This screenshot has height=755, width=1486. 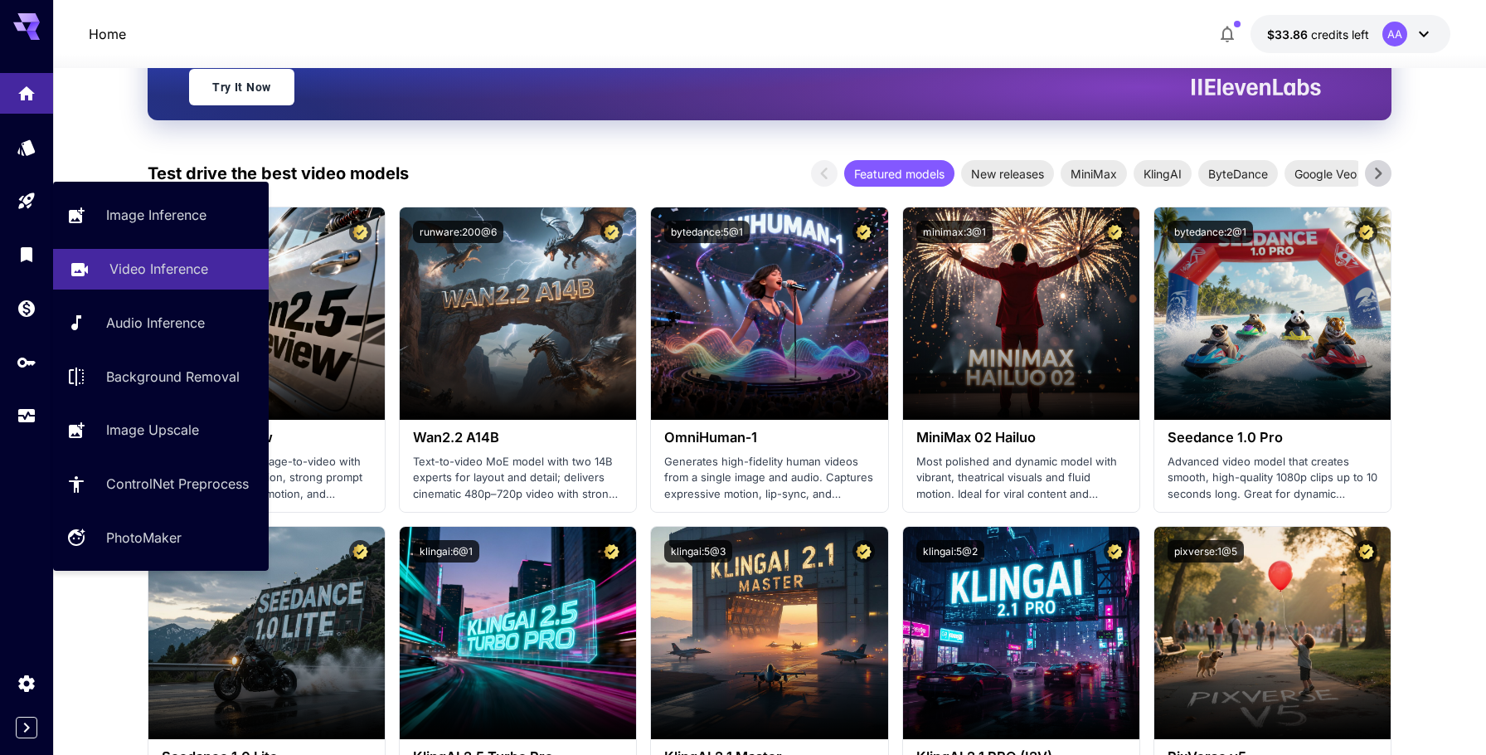 I want to click on span: $33.86, so click(x=1289, y=34).